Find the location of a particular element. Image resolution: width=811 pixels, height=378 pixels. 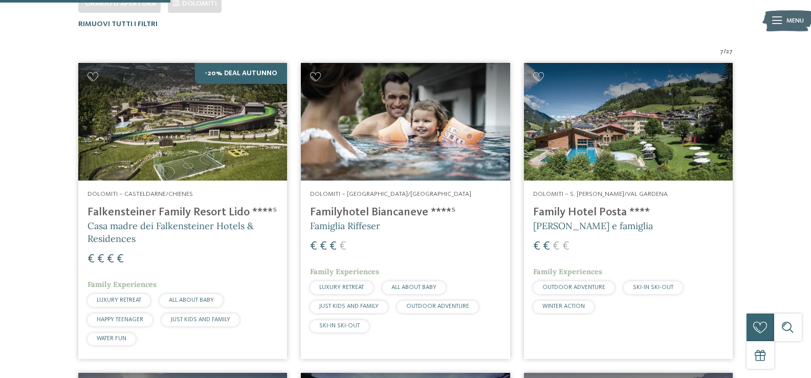

span: WINTER ACTION is located at coordinates (564, 307).